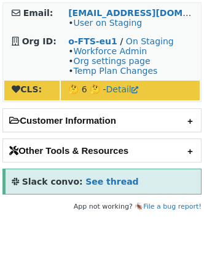 Image resolution: width=204 pixels, height=253 pixels. I want to click on a: See thread, so click(112, 181).